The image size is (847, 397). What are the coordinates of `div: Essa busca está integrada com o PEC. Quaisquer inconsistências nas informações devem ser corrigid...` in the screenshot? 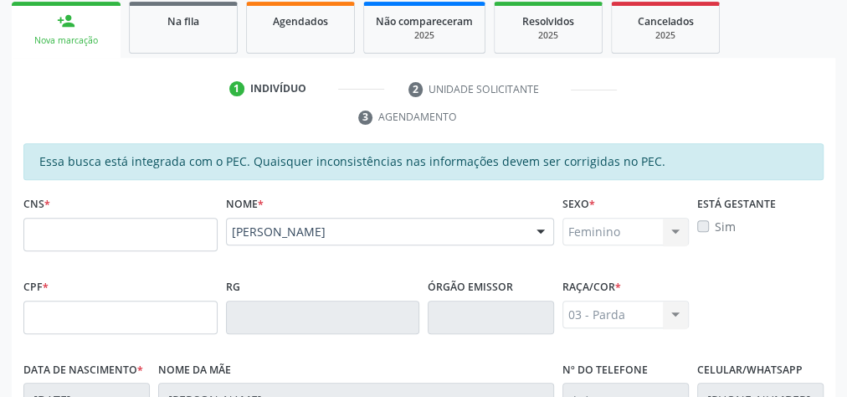 It's located at (424, 162).